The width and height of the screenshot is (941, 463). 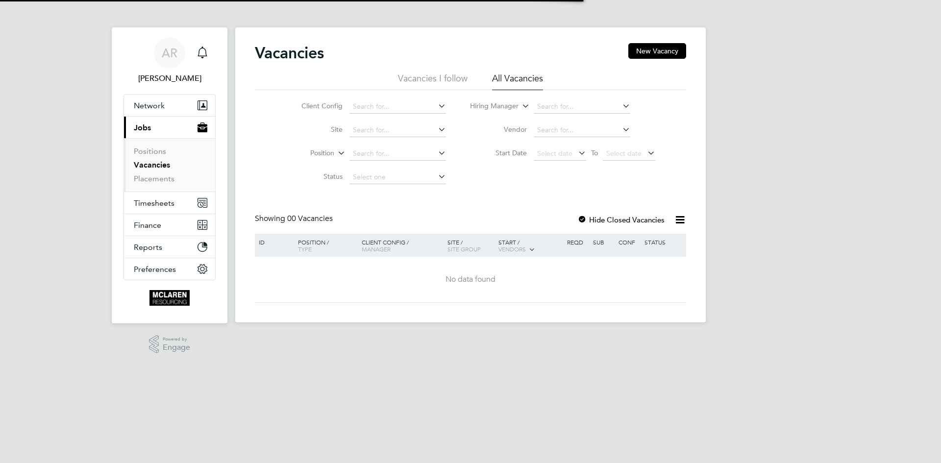 I want to click on span: Powered by, so click(x=176, y=339).